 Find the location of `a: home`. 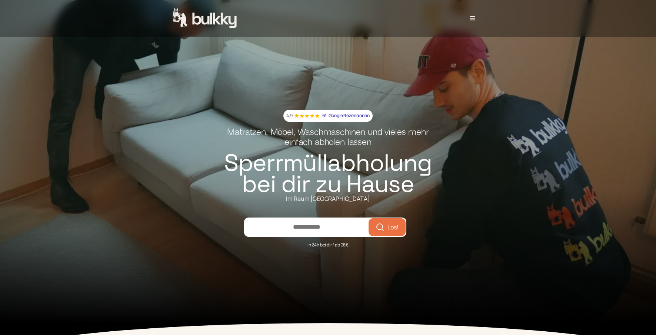

a: home is located at coordinates (205, 19).